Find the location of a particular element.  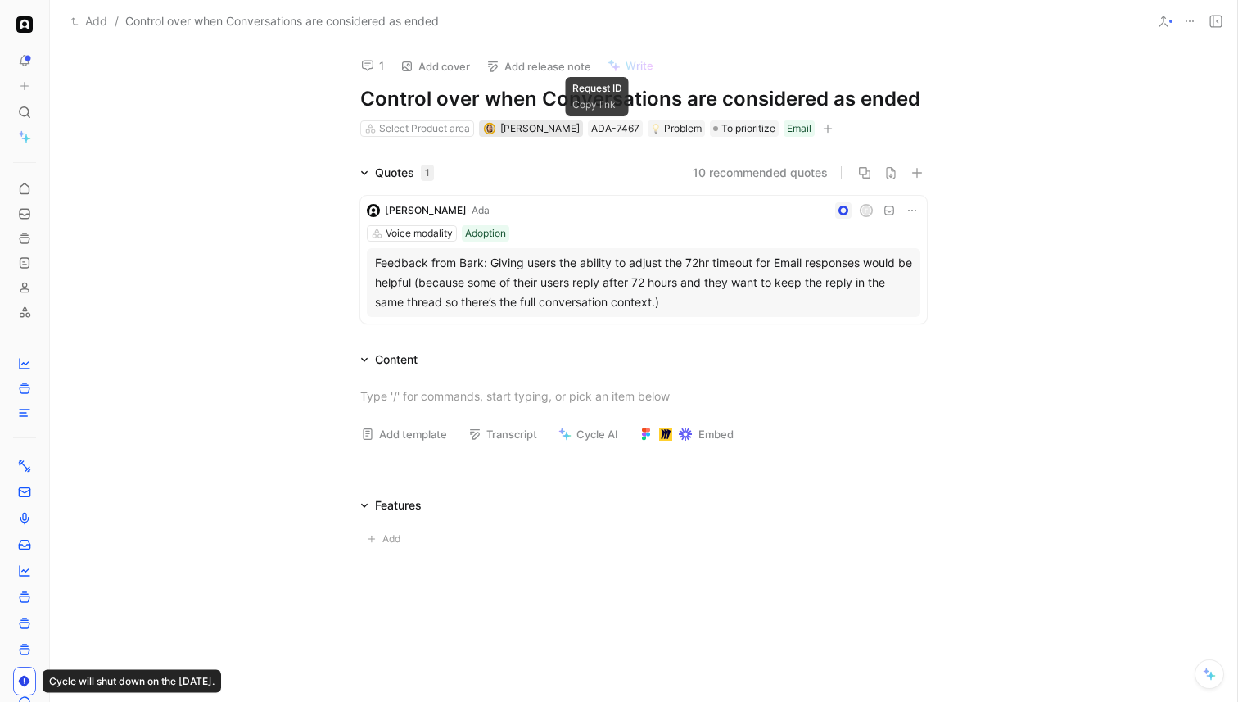

button: Add template is located at coordinates (404, 434).